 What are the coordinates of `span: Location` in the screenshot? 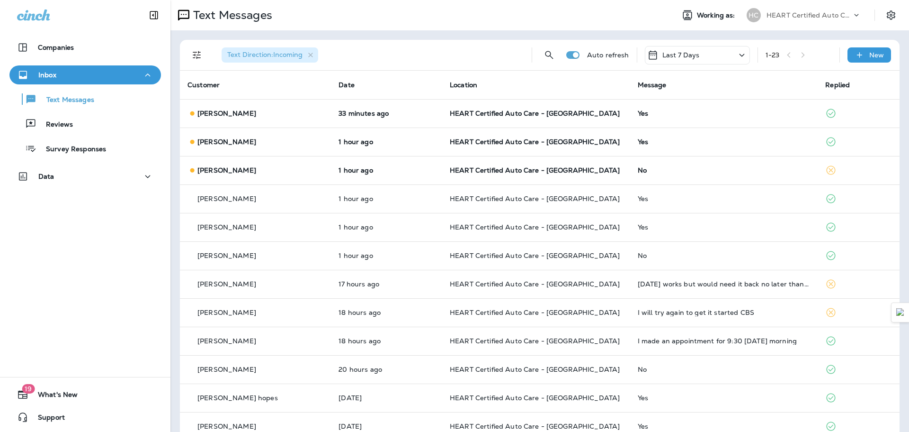 It's located at (464, 85).